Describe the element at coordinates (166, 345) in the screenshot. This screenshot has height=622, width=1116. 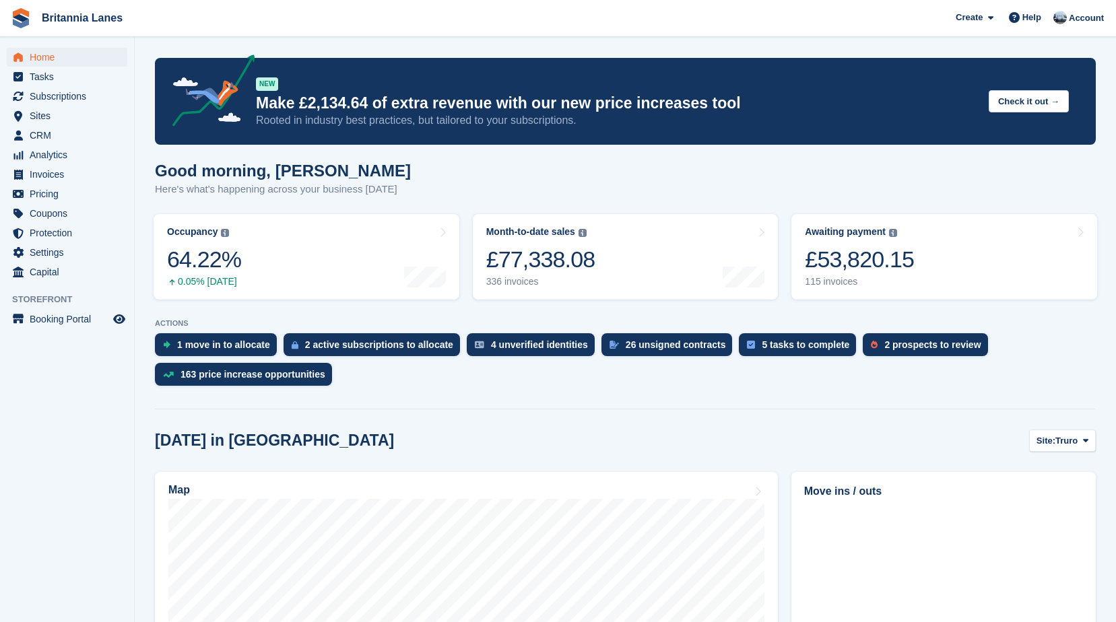
I see `img: move_ins_to_allocate_icon-fdf77a2bb77ea45bf5b3d319d69a93e2d87916cf1d5bf7949dd705db3b84f3ca.svg` at that location.